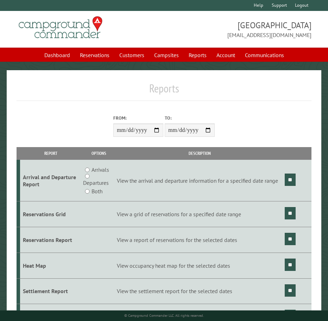 The image size is (328, 321). I want to click on td: Arrival and Departure Report, so click(51, 180).